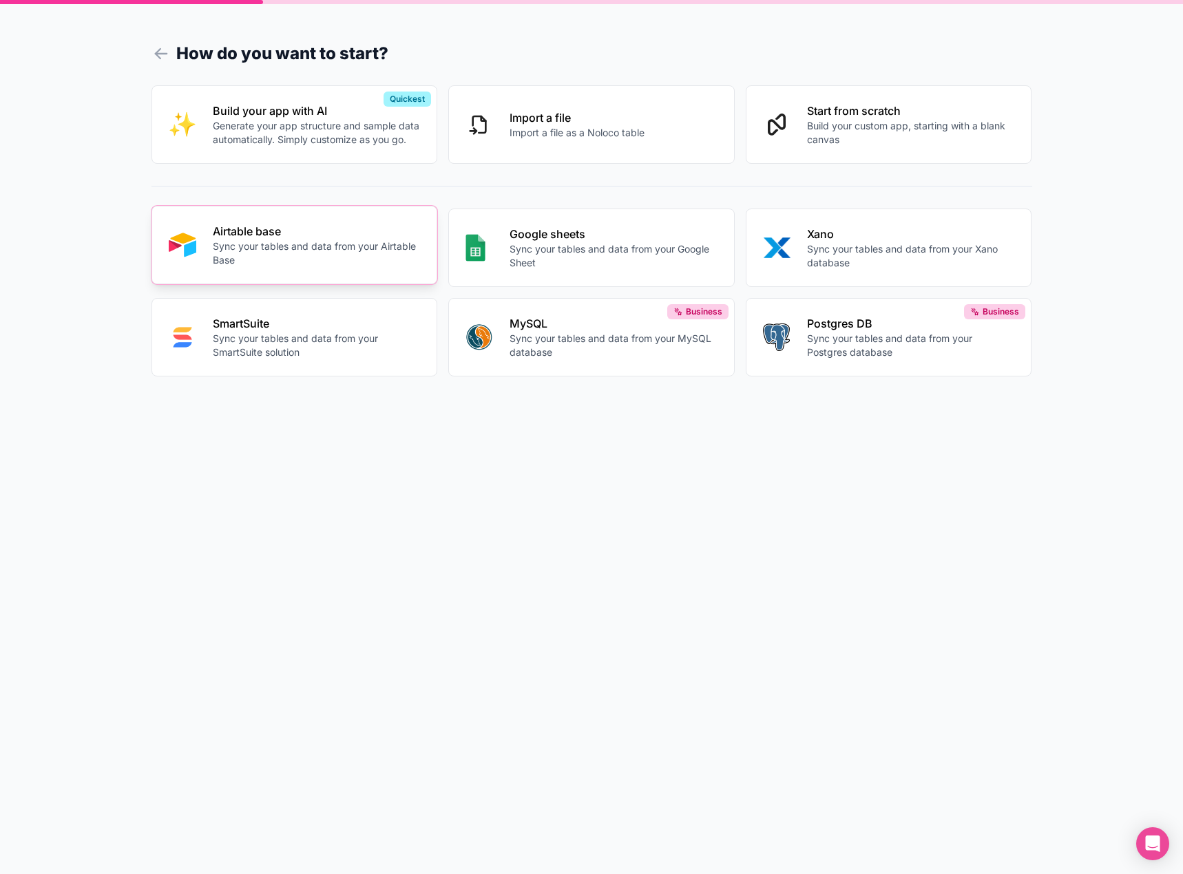  I want to click on p: Google sheets, so click(613, 234).